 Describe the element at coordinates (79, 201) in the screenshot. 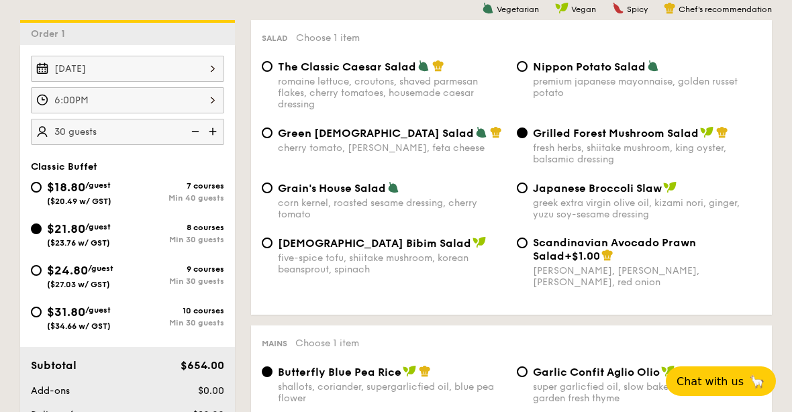

I see `span: ($20.49 w/ GST)` at that location.